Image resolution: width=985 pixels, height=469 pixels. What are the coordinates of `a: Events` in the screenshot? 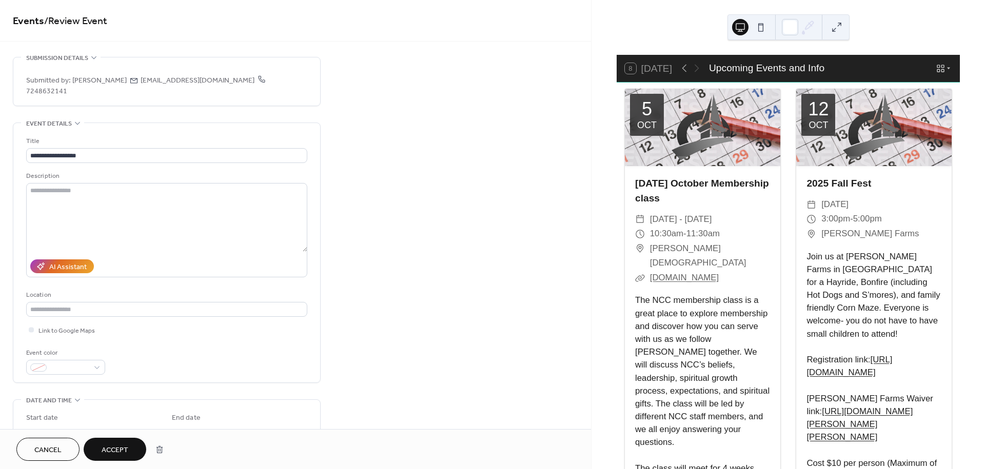 It's located at (28, 21).